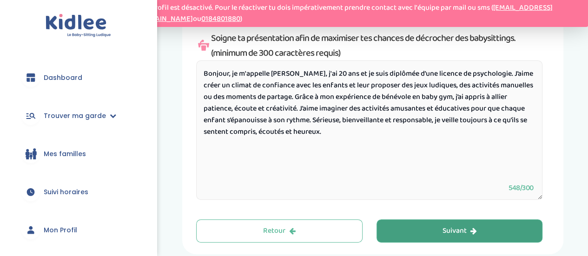  I want to click on a: Suivi horaires, so click(78, 192).